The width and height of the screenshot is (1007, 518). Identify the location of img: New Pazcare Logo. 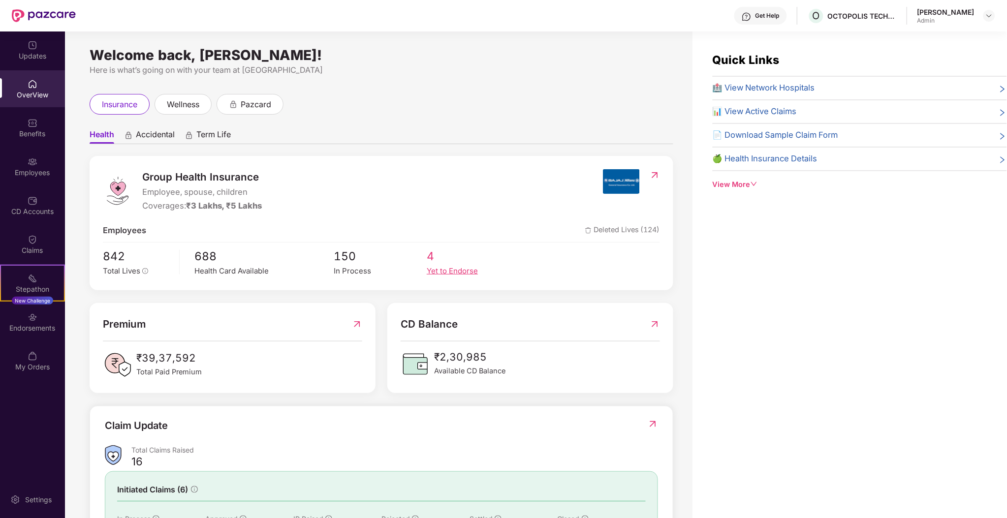
(44, 16).